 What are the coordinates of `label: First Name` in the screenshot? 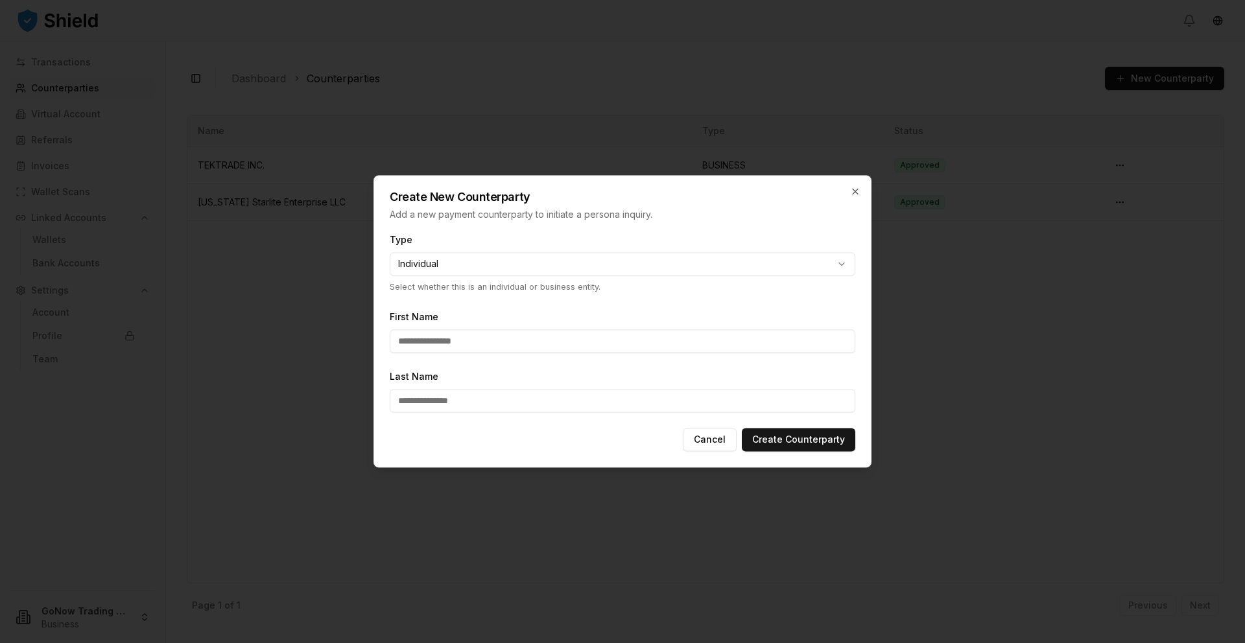 It's located at (414, 317).